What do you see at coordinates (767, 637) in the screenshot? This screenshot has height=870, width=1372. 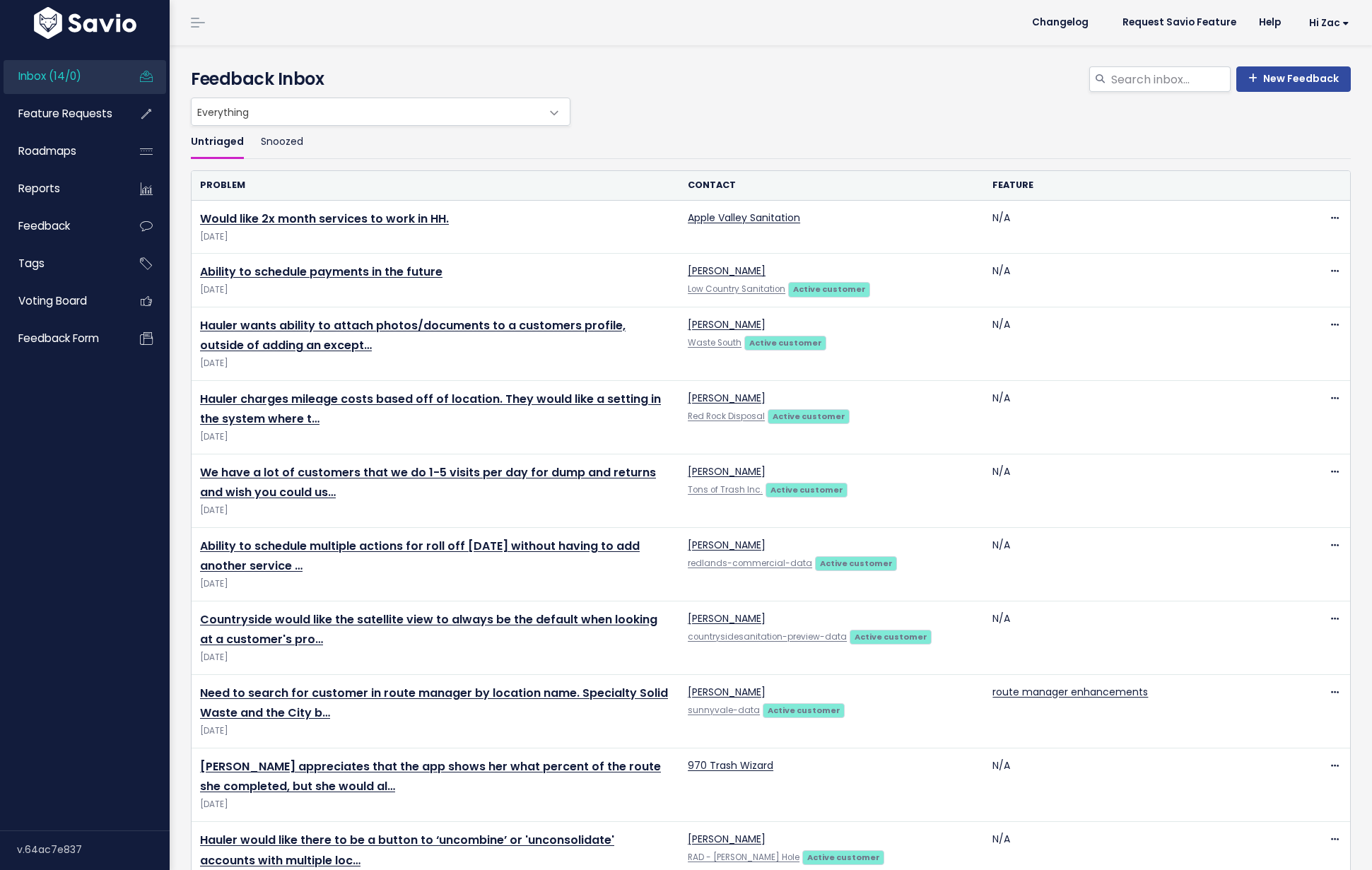 I see `a: countrysidesanitation-preview-data` at bounding box center [767, 637].